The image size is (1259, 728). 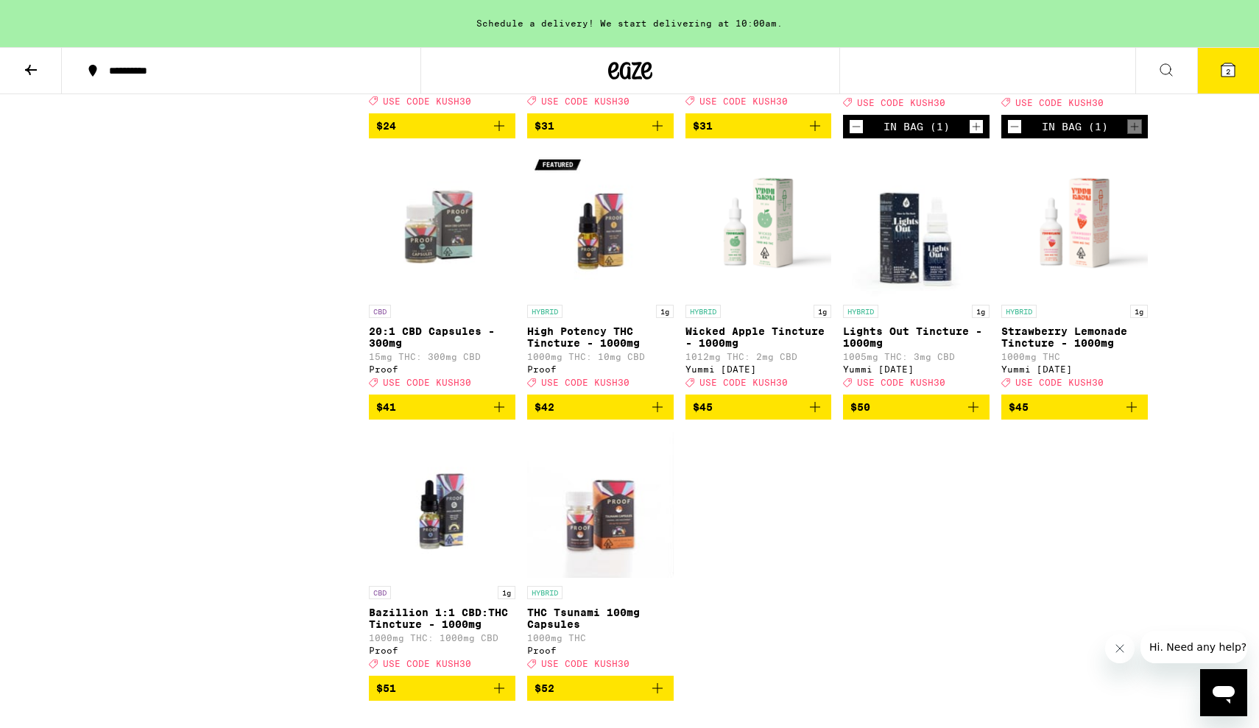 I want to click on a: Open page for High Potency THC Tincture - 1000mg from Proof, so click(x=600, y=272).